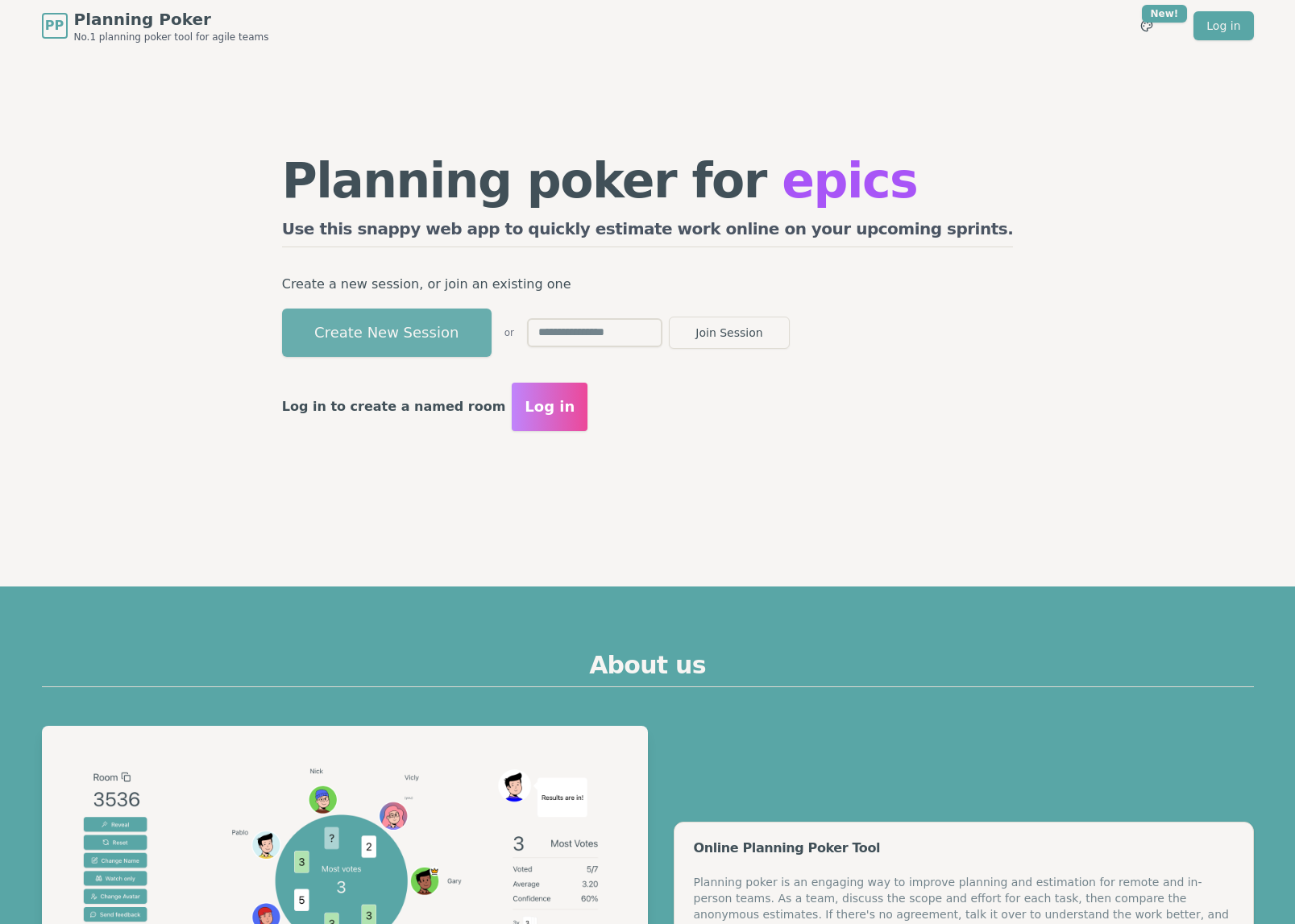  Describe the element at coordinates (549, 407) in the screenshot. I see `span: Log in` at that location.